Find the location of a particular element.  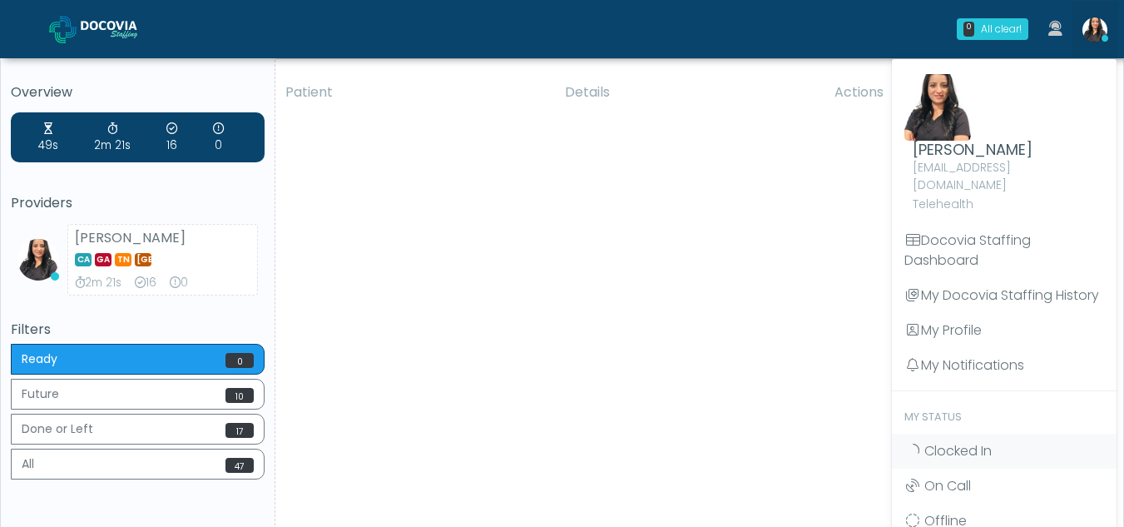

h5: Providers is located at coordinates (137, 203).